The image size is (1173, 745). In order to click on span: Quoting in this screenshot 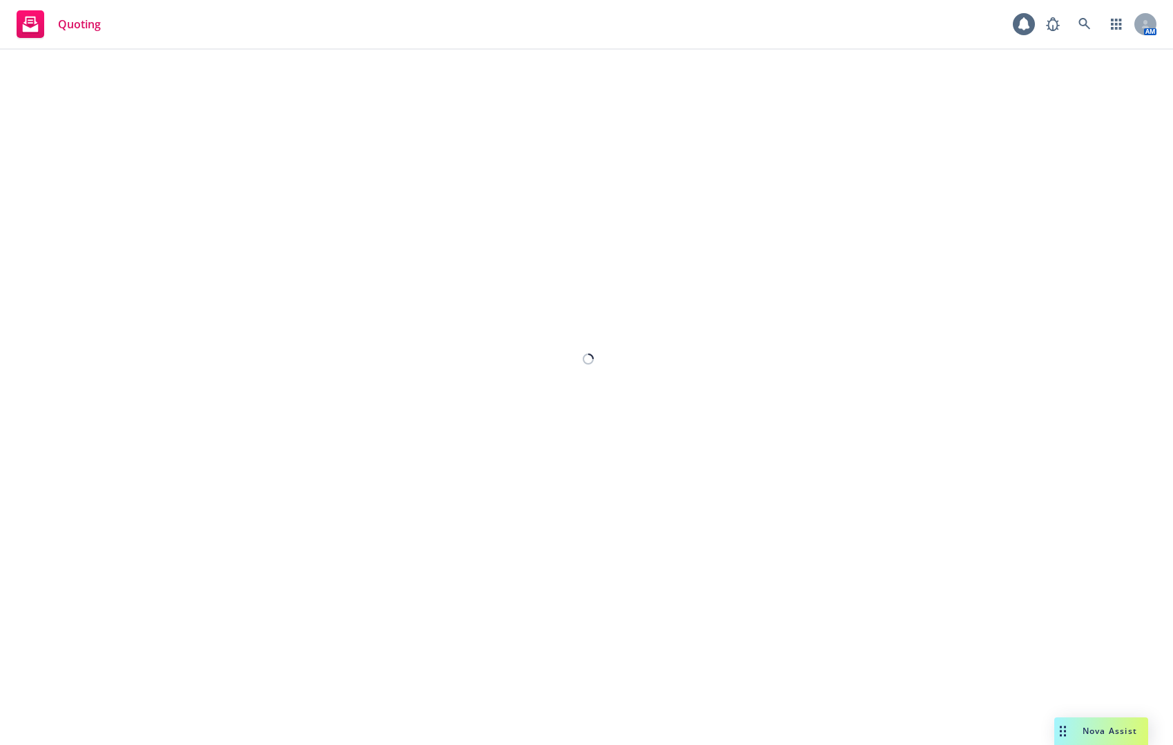, I will do `click(79, 24)`.